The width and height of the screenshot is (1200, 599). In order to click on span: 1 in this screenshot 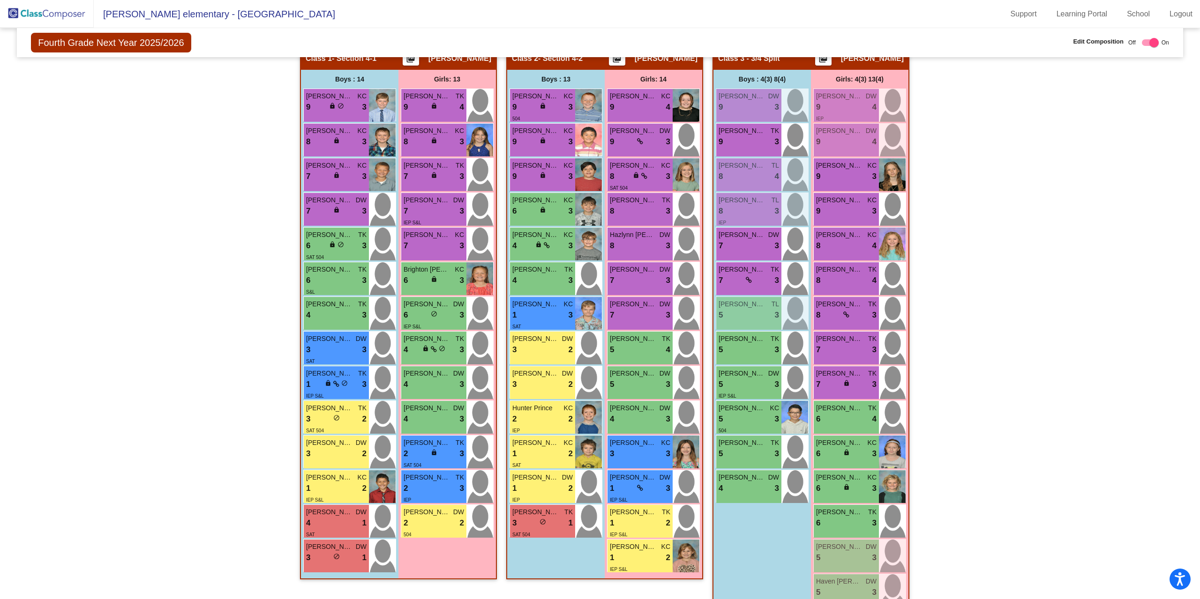, I will do `click(514, 315)`.